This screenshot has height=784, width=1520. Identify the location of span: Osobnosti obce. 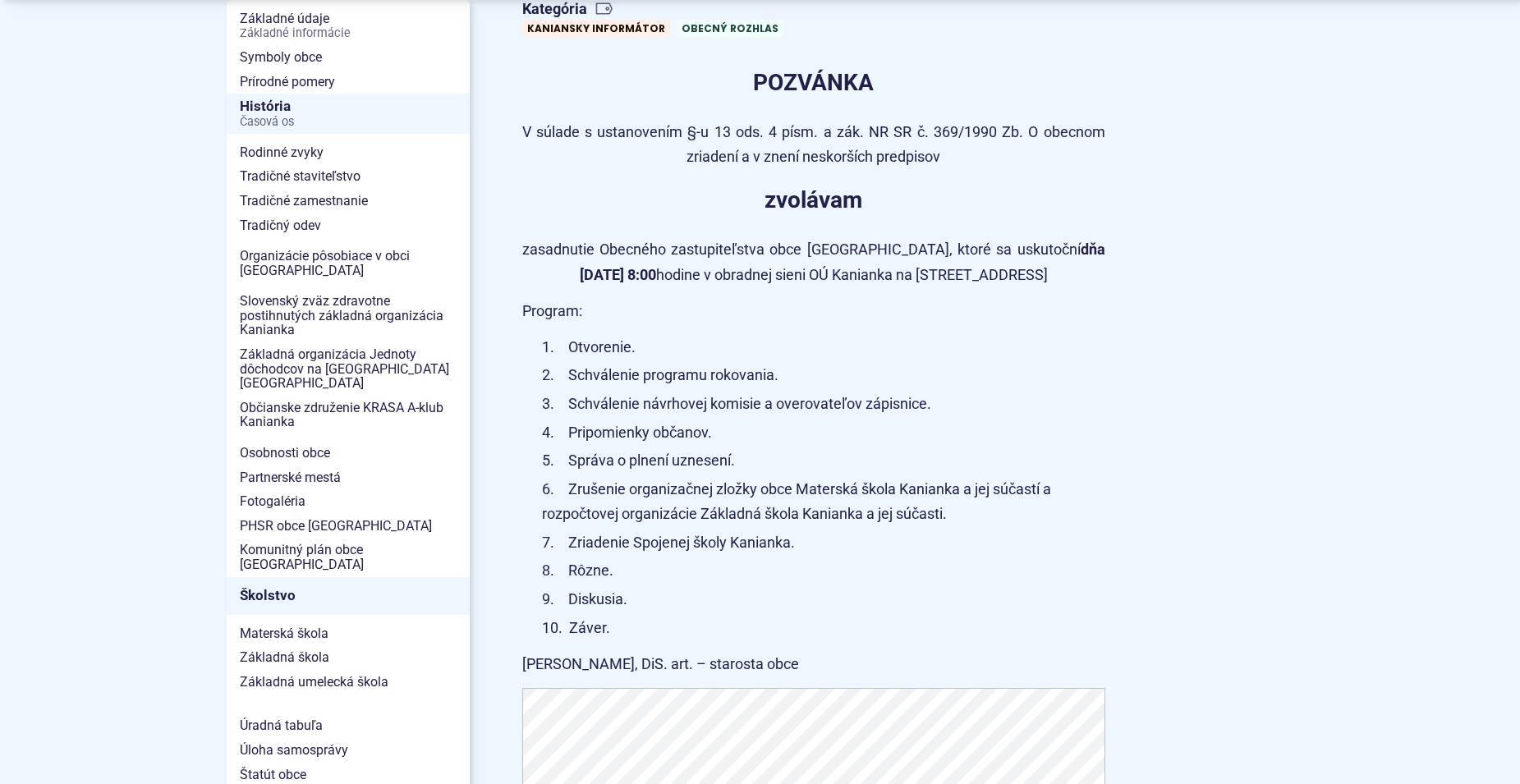
(348, 453).